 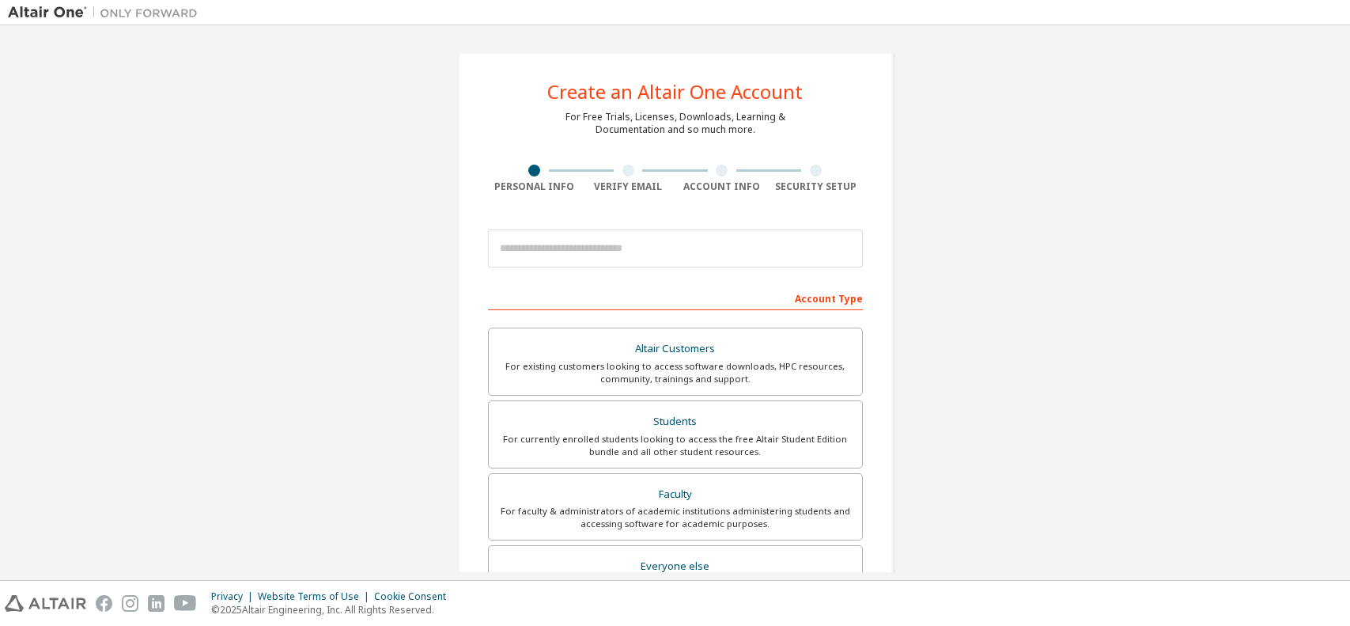 I want to click on div: Verify Email, so click(x=628, y=187).